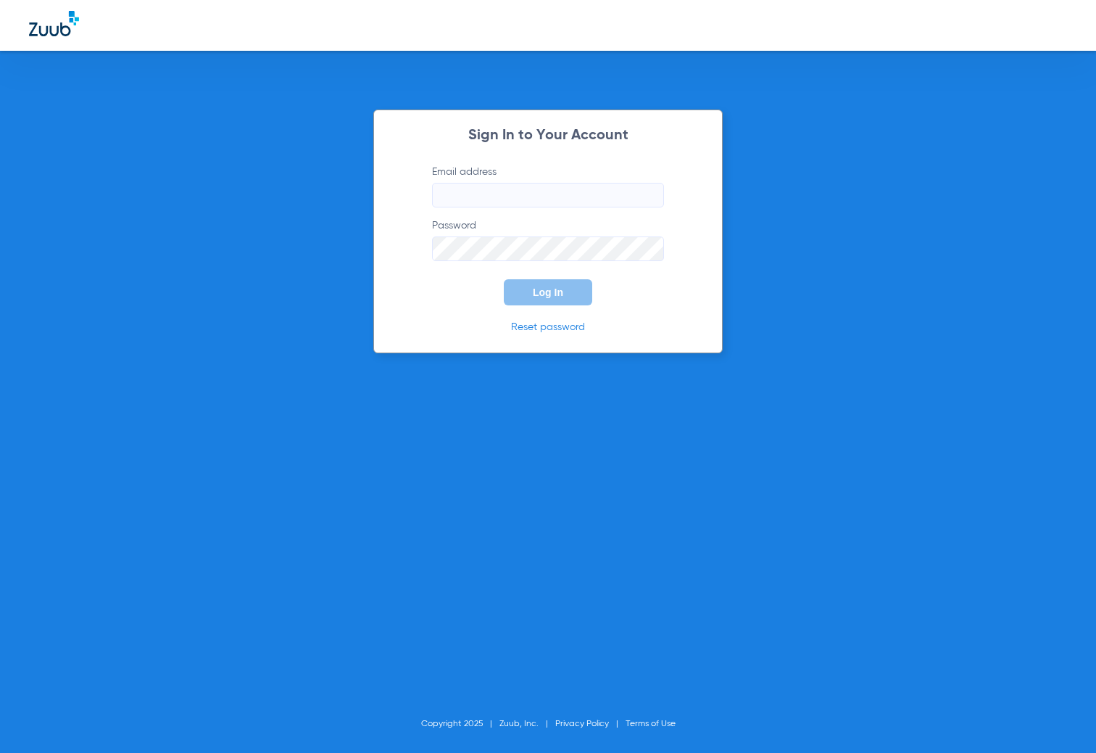 Image resolution: width=1096 pixels, height=753 pixels. What do you see at coordinates (582, 724) in the screenshot?
I see `a: Privacy Policy` at bounding box center [582, 724].